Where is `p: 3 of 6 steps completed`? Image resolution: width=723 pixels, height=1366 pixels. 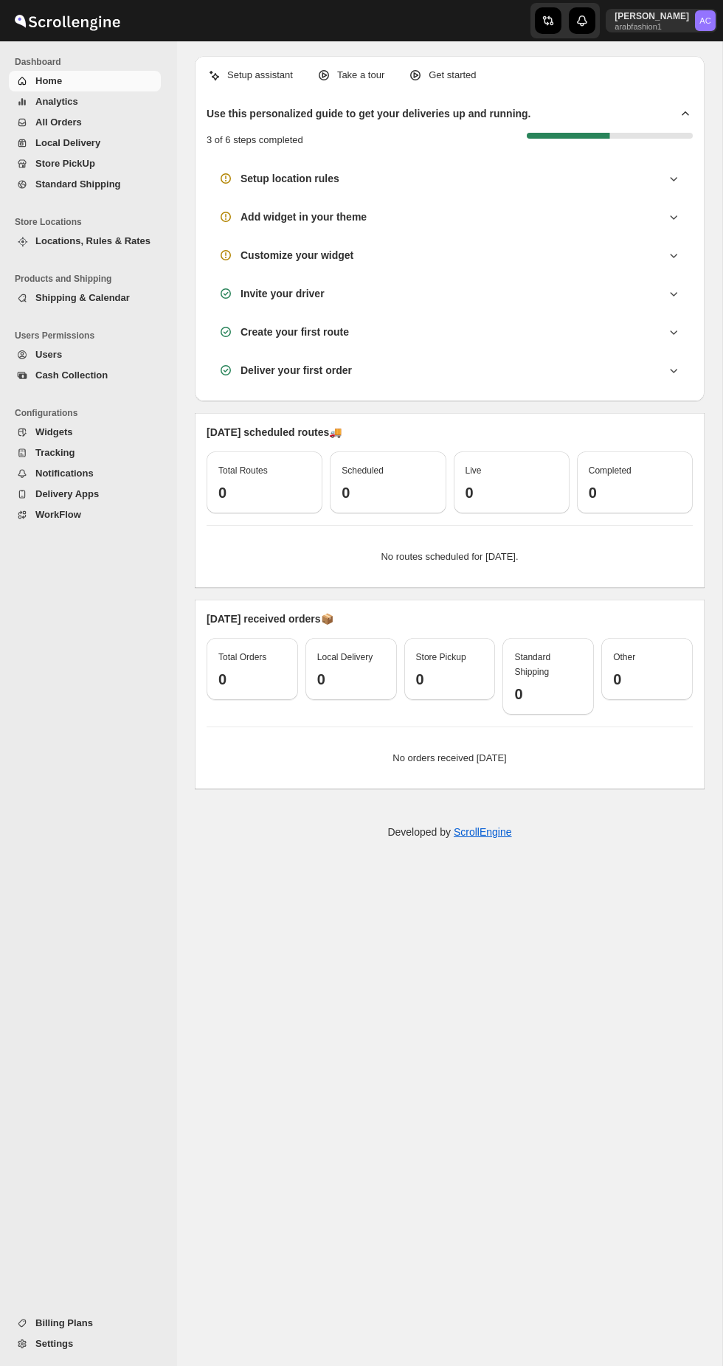
p: 3 of 6 steps completed is located at coordinates (254, 140).